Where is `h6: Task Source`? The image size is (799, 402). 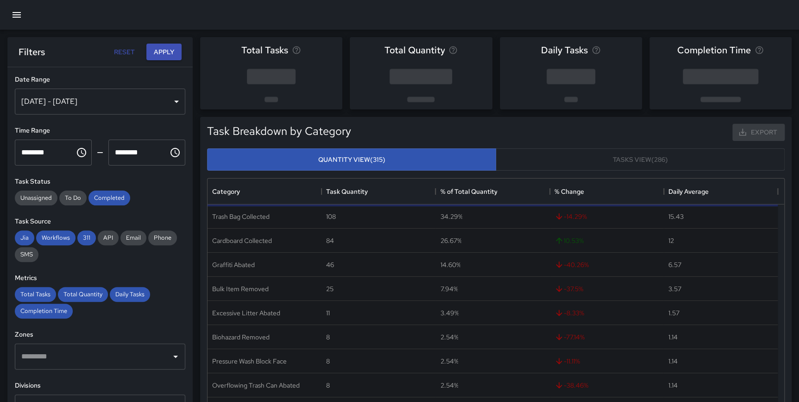 h6: Task Source is located at coordinates (100, 221).